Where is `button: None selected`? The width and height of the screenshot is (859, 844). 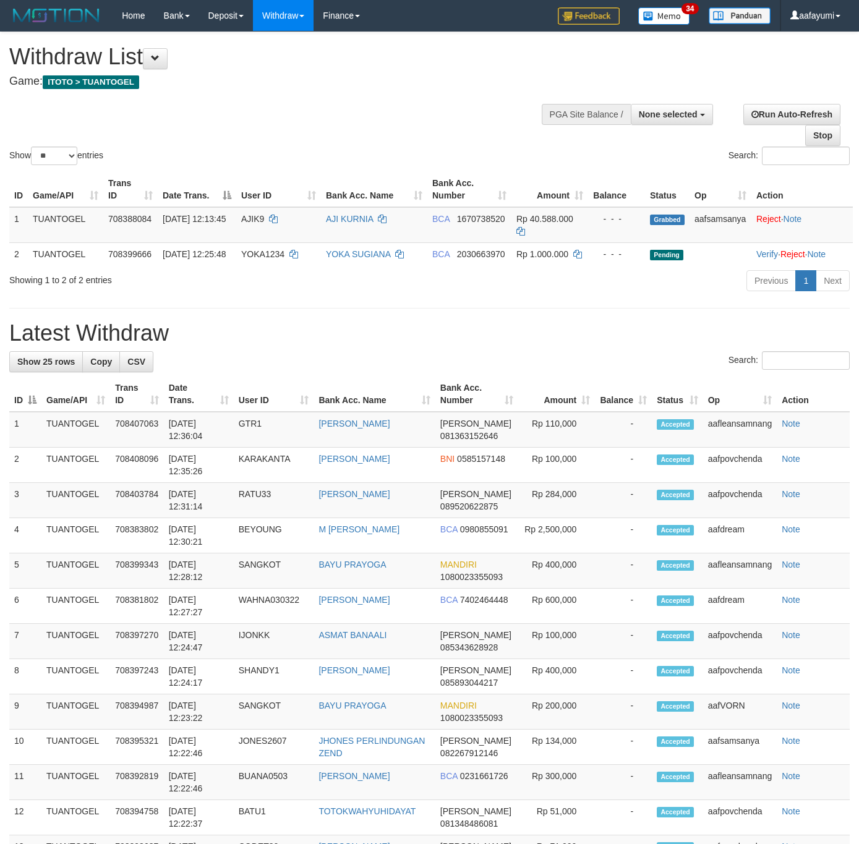 button: None selected is located at coordinates (672, 114).